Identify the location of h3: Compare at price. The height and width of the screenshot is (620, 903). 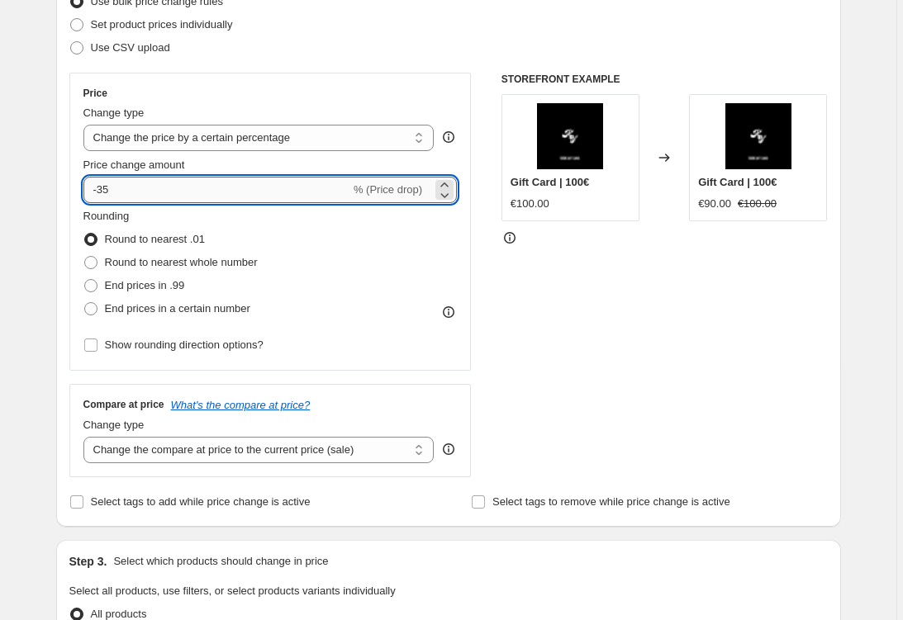
(124, 405).